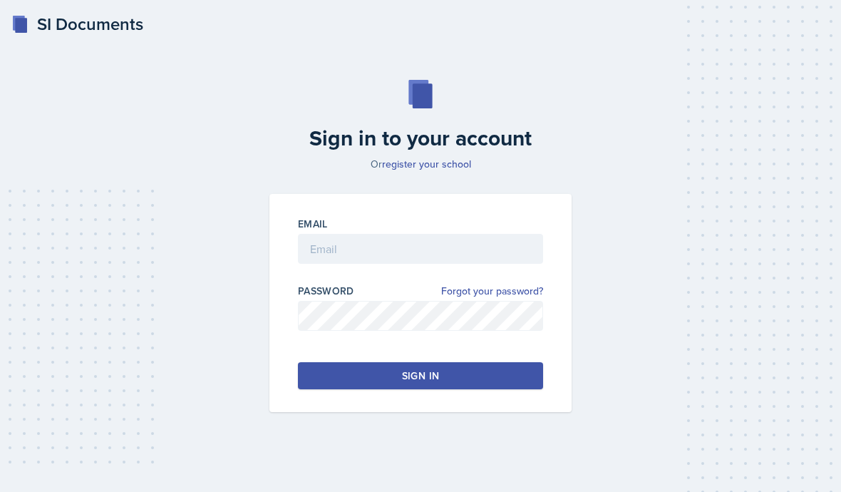  I want to click on h2: Sign in to your account, so click(421, 138).